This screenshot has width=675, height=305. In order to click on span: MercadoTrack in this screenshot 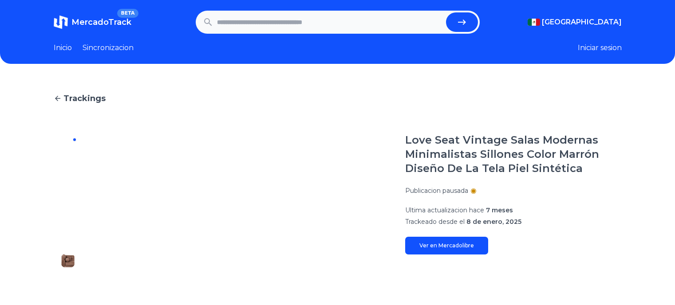, I will do `click(101, 22)`.